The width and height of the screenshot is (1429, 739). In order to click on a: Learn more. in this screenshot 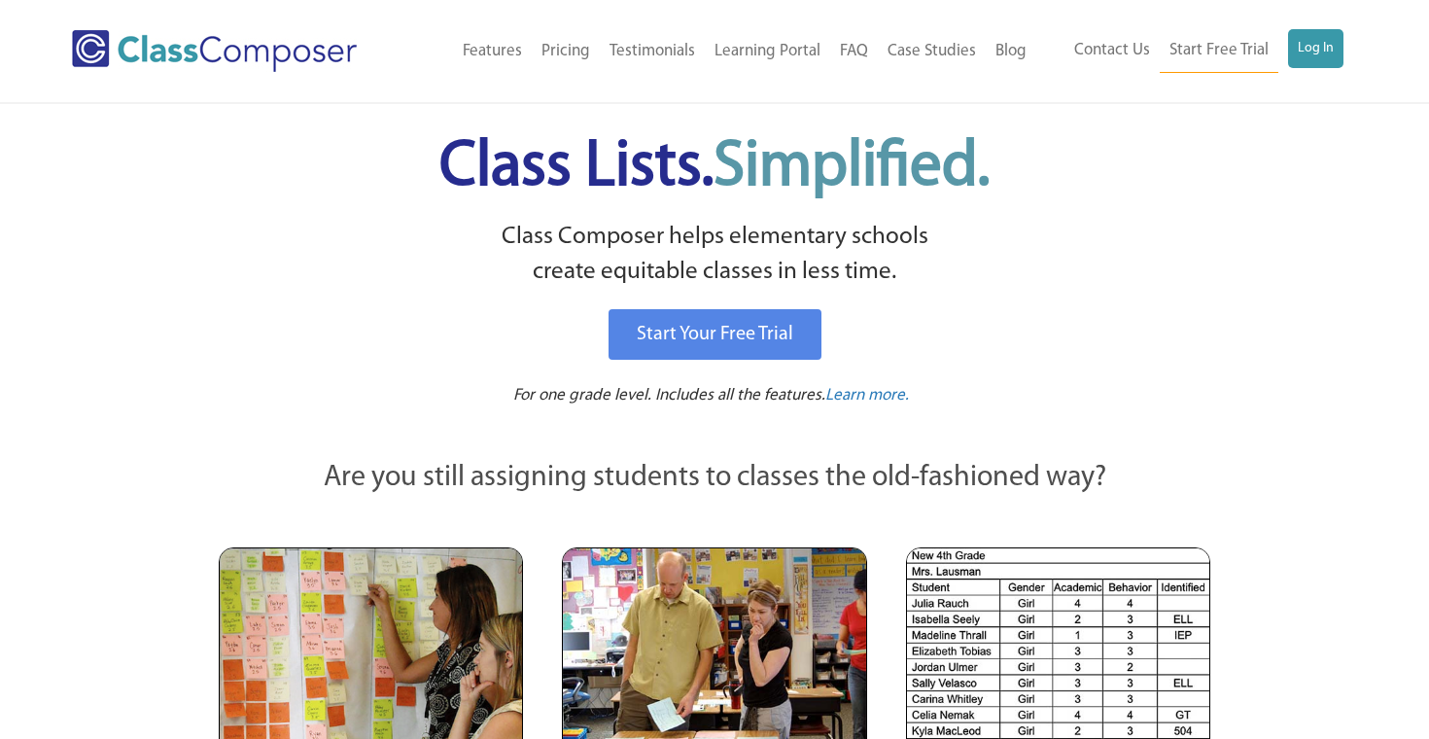, I will do `click(867, 396)`.